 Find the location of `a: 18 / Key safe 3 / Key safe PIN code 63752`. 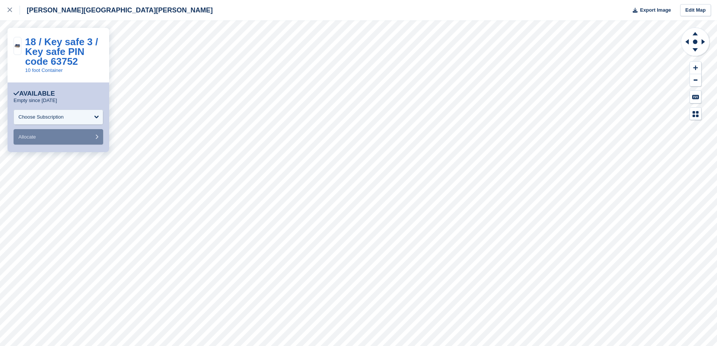

a: 18 / Key safe 3 / Key safe PIN code 63752 is located at coordinates (62, 52).